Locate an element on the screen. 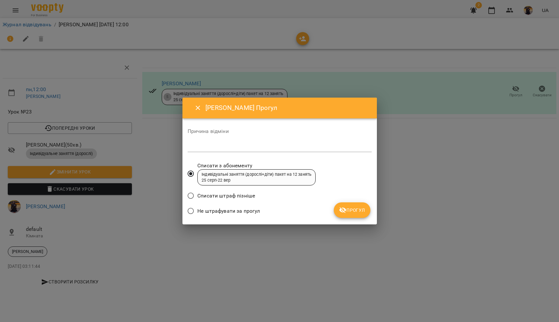 The image size is (559, 322). button: Прогул is located at coordinates (352, 210).